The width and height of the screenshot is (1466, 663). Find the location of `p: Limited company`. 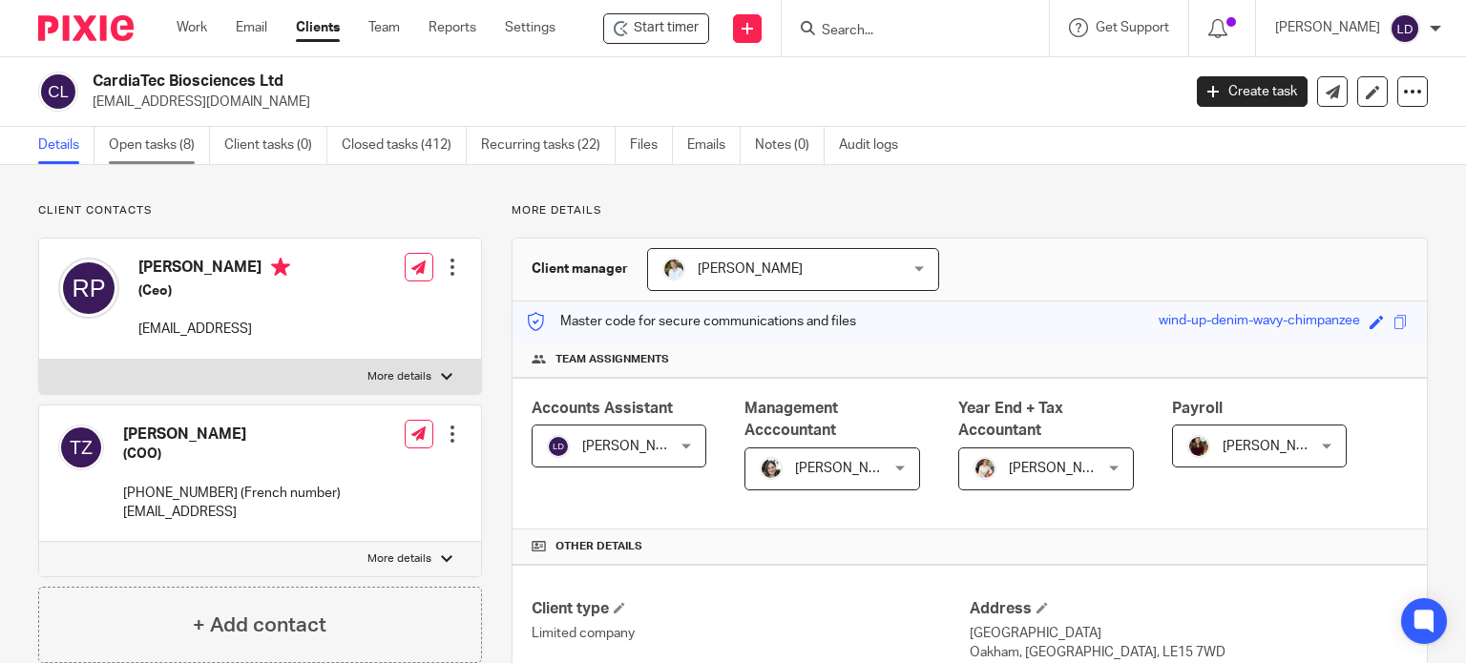

p: Limited company is located at coordinates (750, 634).